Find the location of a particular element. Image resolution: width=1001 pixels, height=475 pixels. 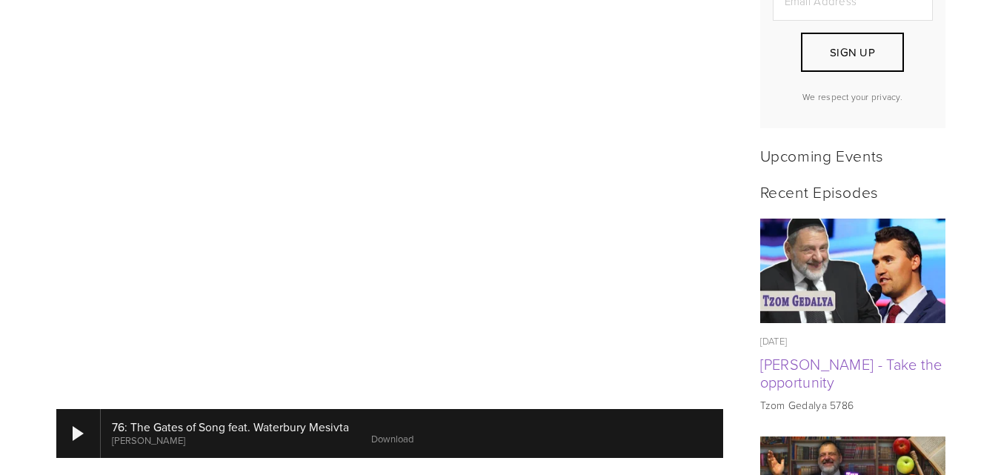

h2: Recent Episodes is located at coordinates (853, 191).